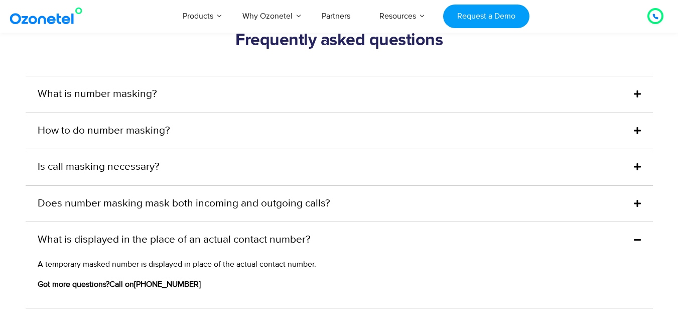 This screenshot has height=324, width=678. What do you see at coordinates (98, 167) in the screenshot?
I see `a: Is call masking necessary?` at bounding box center [98, 167].